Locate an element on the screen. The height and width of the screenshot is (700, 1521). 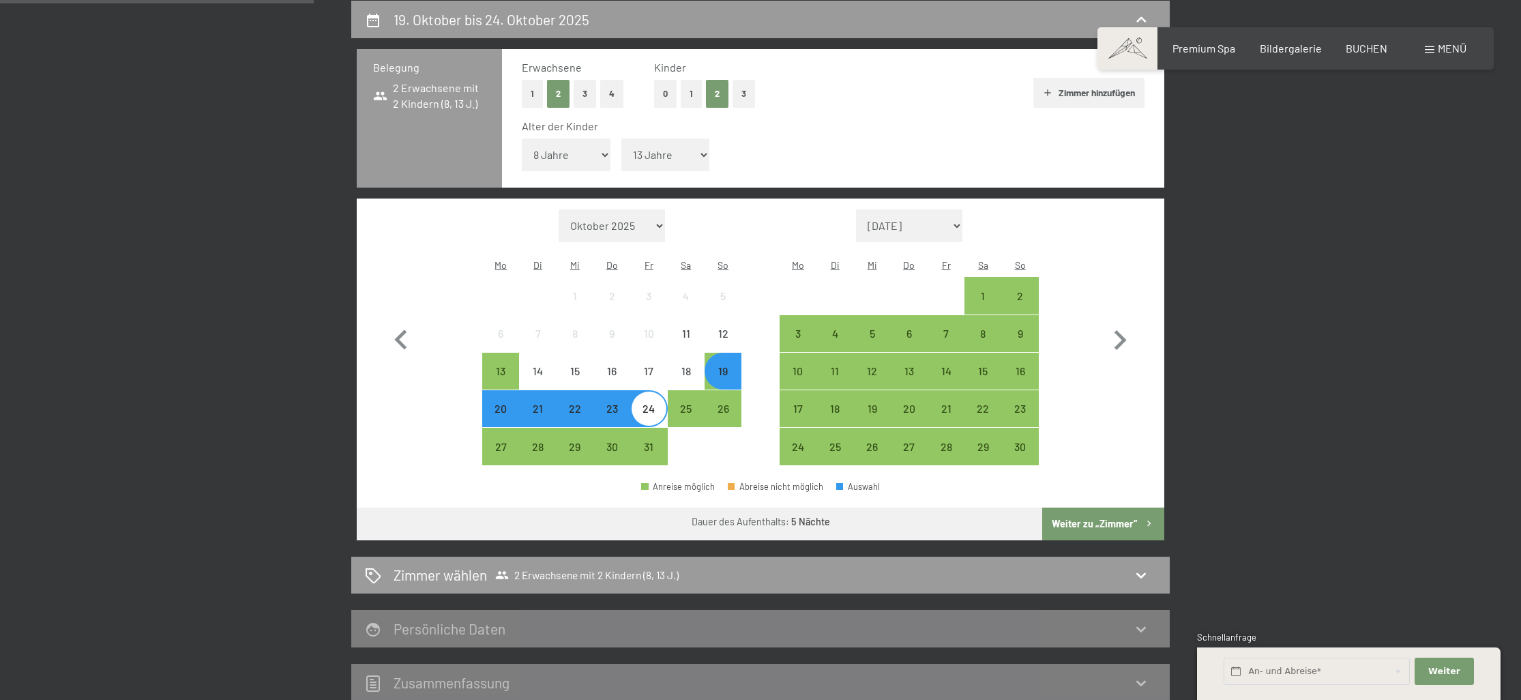
div: 17 is located at coordinates (798, 420).